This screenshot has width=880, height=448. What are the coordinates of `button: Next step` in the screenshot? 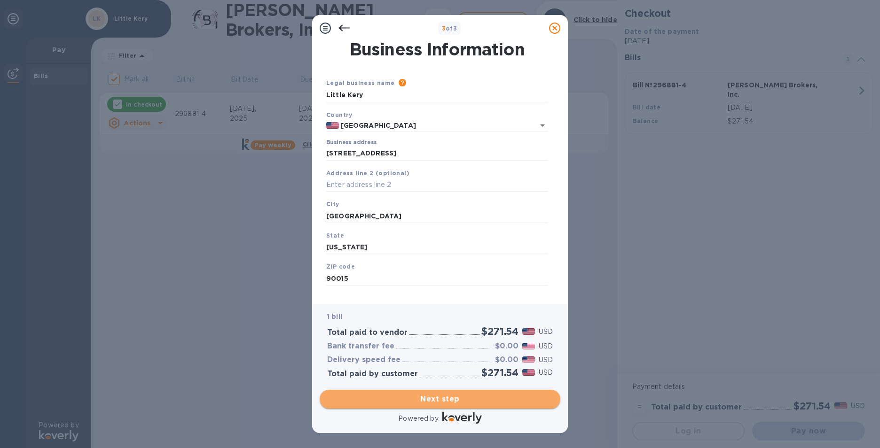 It's located at (440, 399).